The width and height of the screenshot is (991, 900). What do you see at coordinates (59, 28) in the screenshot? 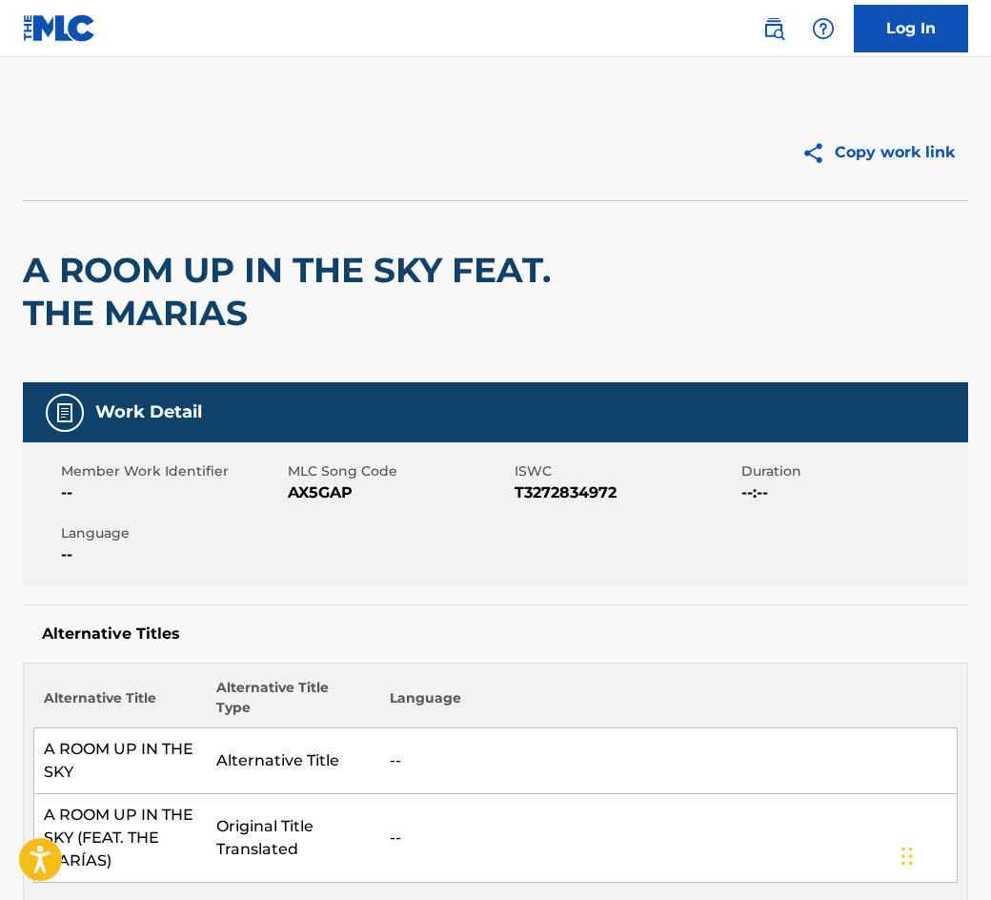
I see `img: MLC Logo` at bounding box center [59, 28].